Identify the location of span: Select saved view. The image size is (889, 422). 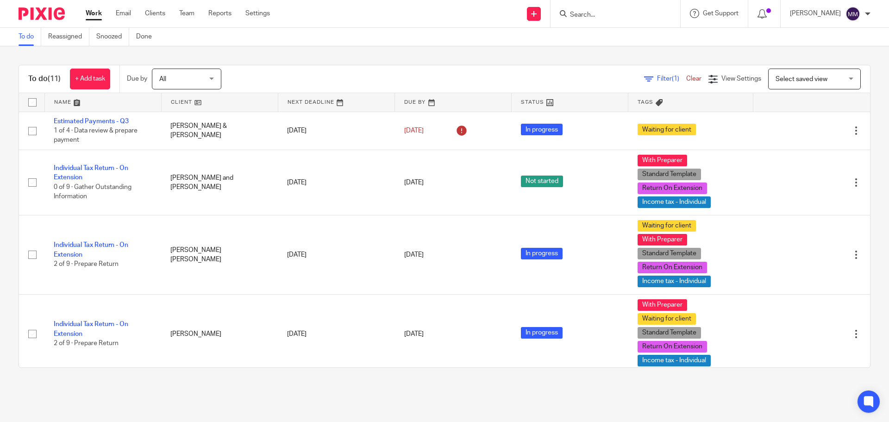
(802, 79).